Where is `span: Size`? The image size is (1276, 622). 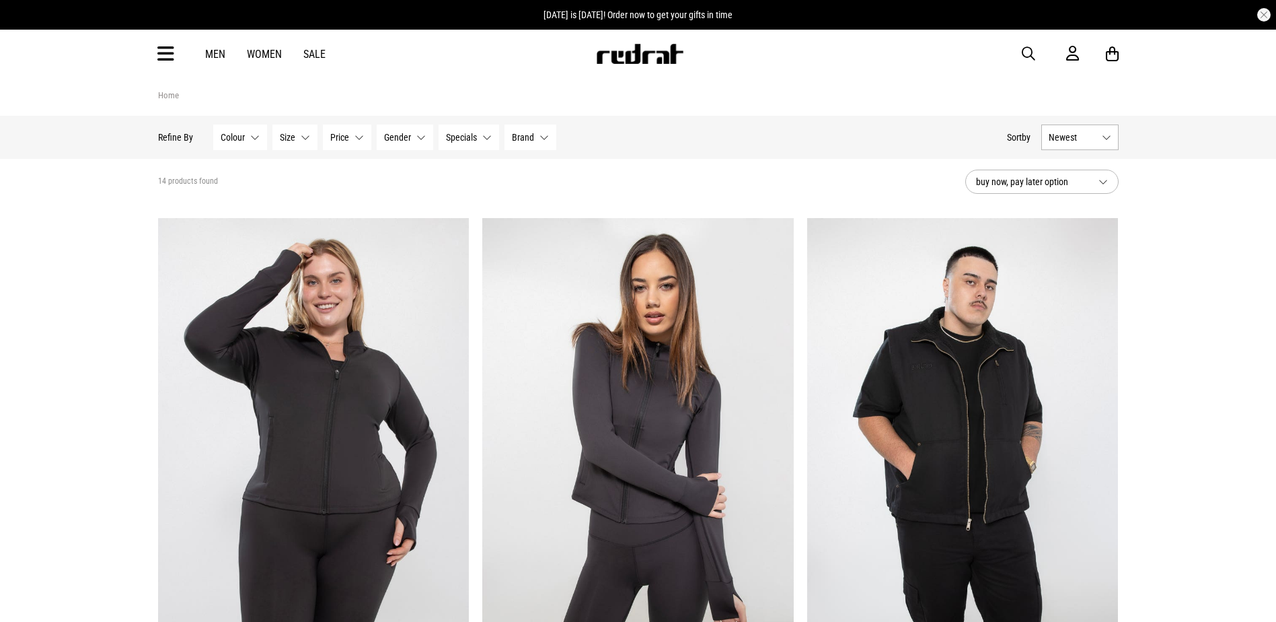
span: Size is located at coordinates (287, 137).